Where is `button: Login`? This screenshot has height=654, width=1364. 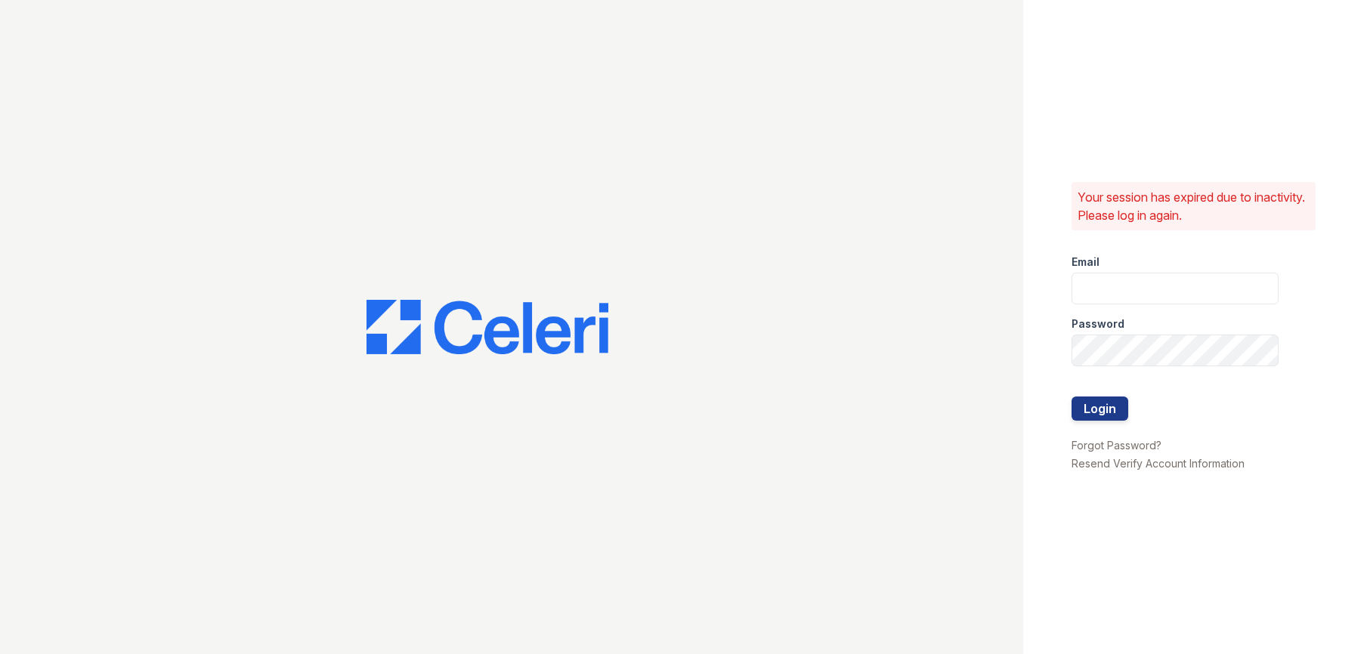 button: Login is located at coordinates (1099, 409).